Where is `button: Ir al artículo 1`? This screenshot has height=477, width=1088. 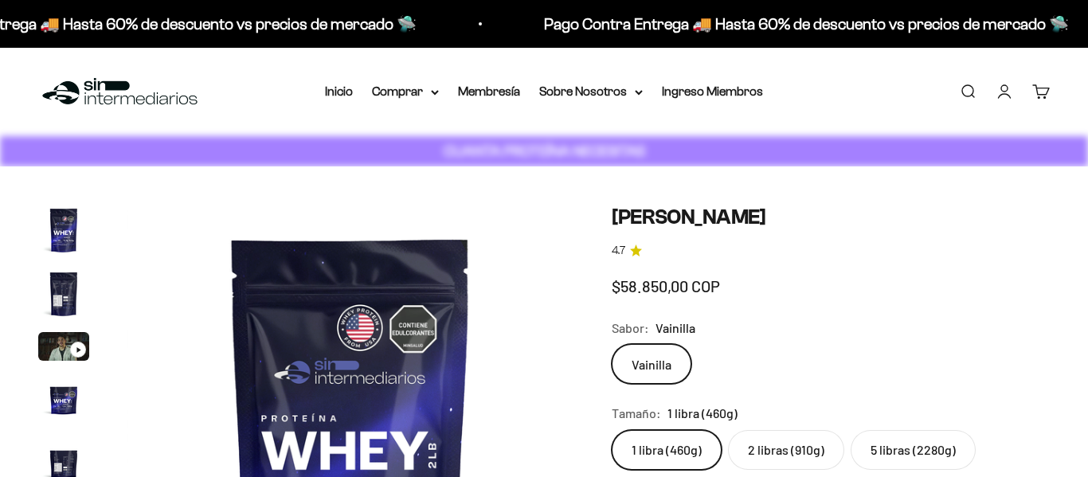 button: Ir al artículo 1 is located at coordinates (64, 233).